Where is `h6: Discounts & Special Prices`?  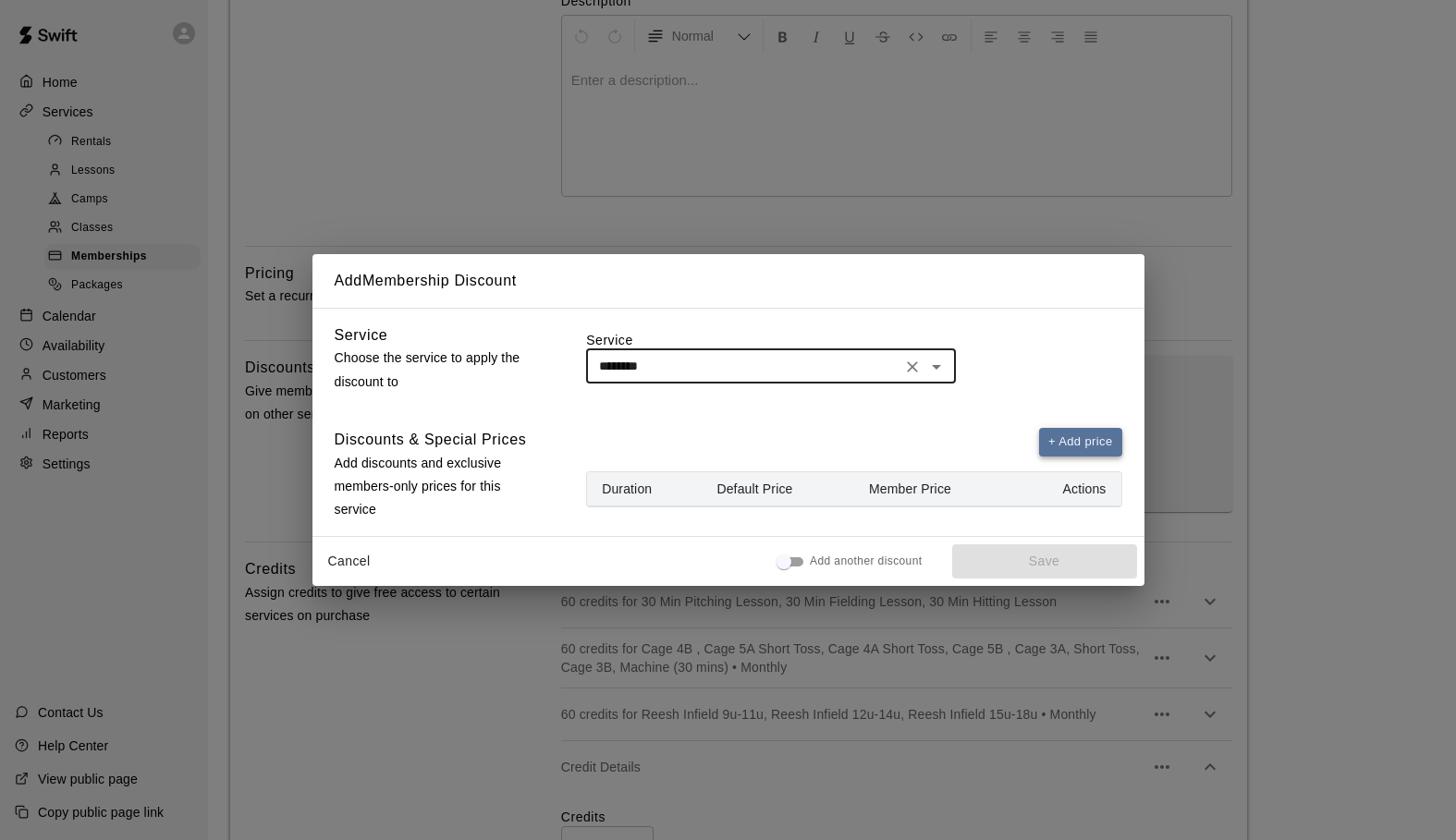
h6: Discounts & Special Prices is located at coordinates (431, 440).